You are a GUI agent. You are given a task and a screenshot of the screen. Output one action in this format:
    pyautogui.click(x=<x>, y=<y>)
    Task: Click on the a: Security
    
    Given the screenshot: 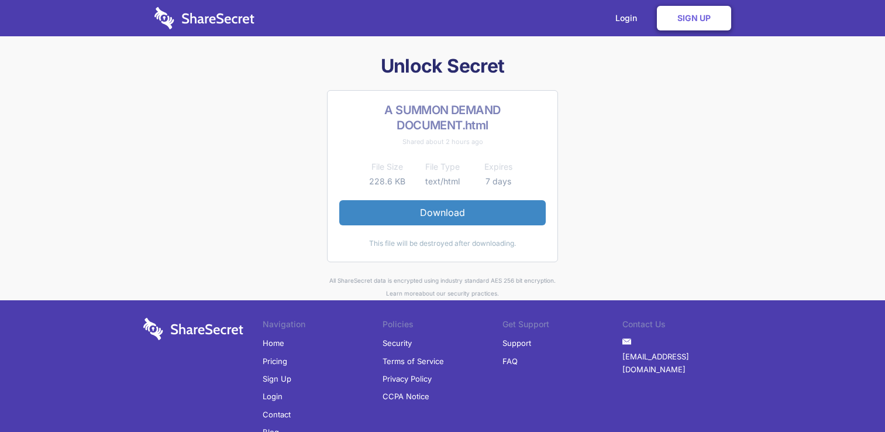 What is the action you would take?
    pyautogui.click(x=397, y=343)
    